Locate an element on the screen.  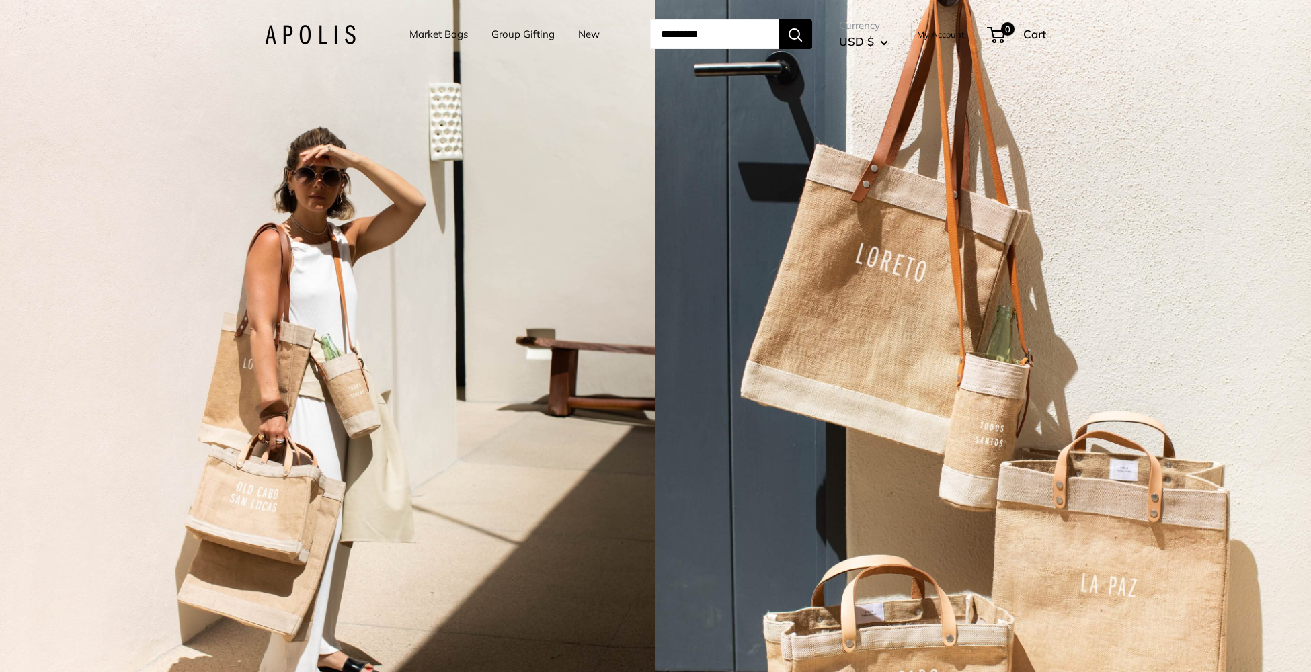
button: USD $ is located at coordinates (863, 42).